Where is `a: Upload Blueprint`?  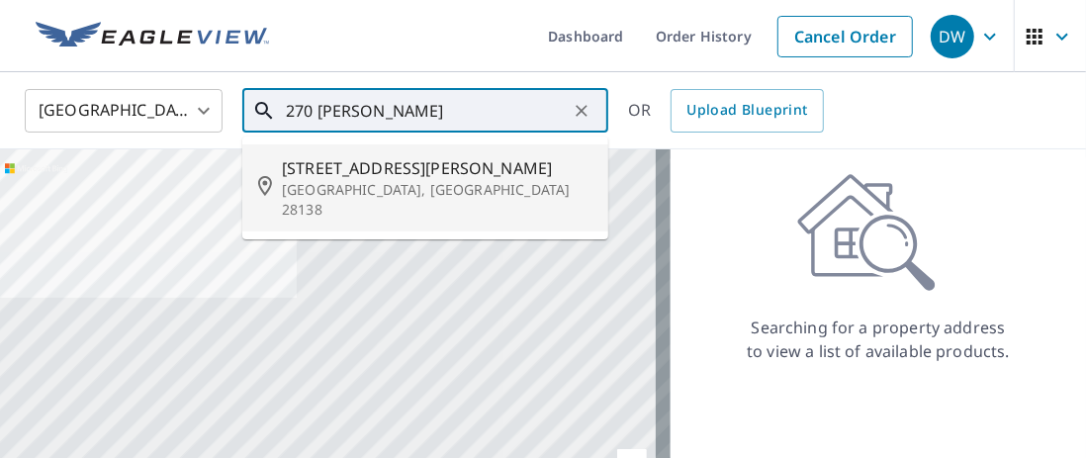 a: Upload Blueprint is located at coordinates (747, 111).